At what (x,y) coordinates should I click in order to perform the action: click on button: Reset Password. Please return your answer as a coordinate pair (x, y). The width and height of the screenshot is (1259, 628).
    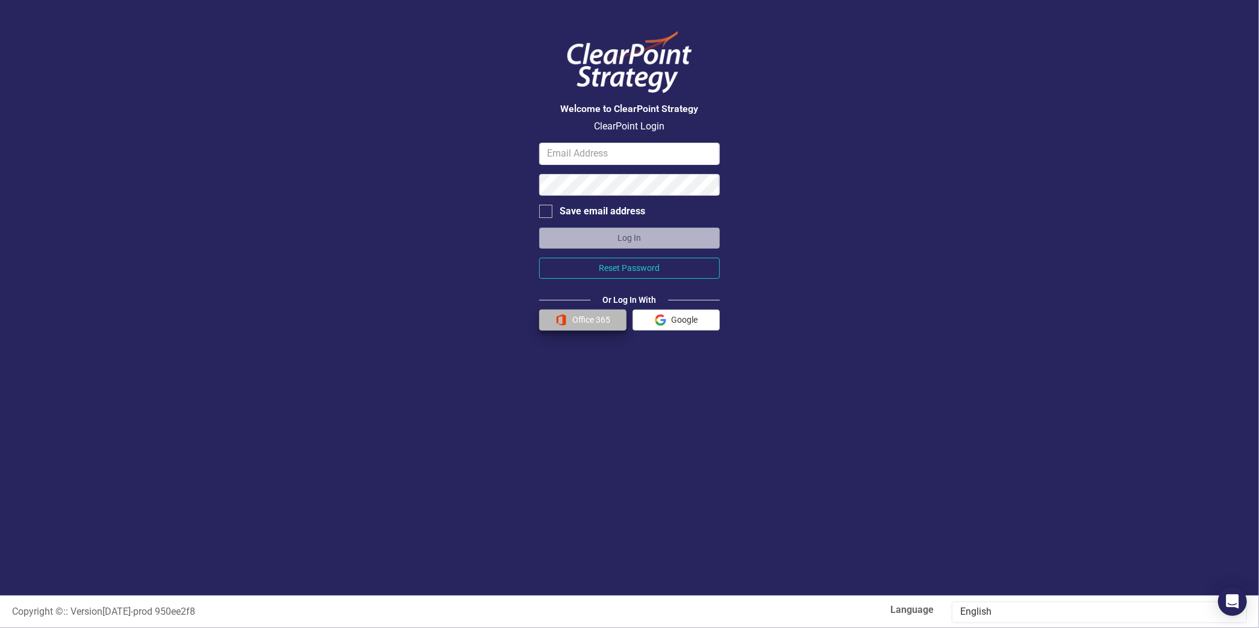
    Looking at the image, I should click on (630, 268).